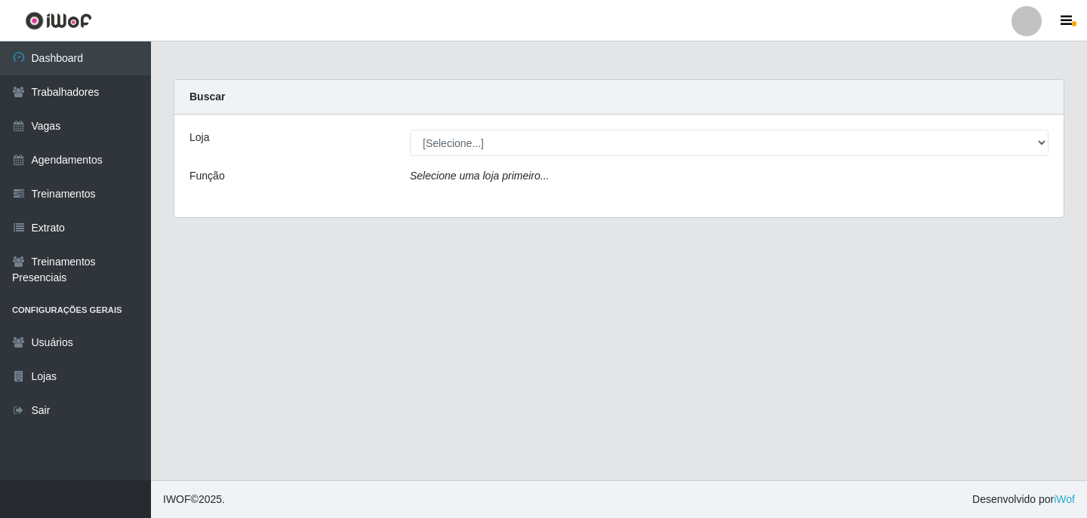  I want to click on label: Loja, so click(199, 137).